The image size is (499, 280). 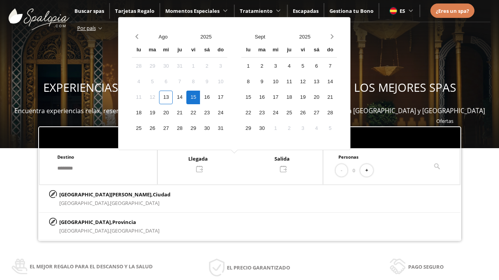 What do you see at coordinates (220, 50) in the screenshot?
I see `div: do` at bounding box center [220, 50].